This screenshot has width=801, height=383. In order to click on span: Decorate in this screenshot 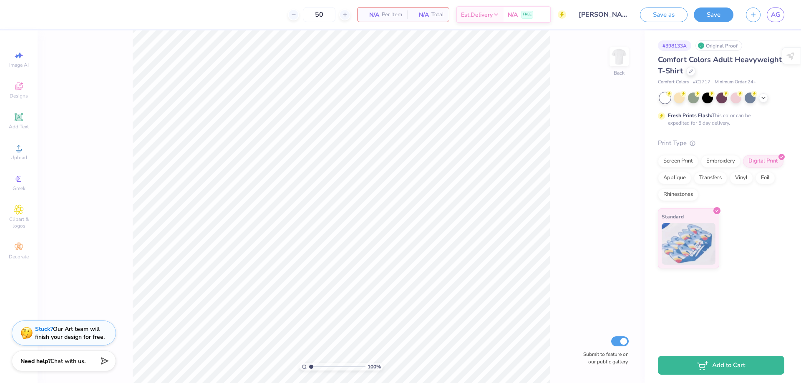, I will do `click(19, 257)`.